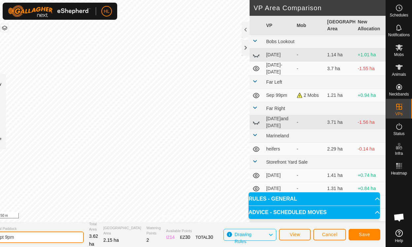 The width and height of the screenshot is (412, 247). Describe the element at coordinates (370, 69) in the screenshot. I see `td: -1.55 ha` at that location.